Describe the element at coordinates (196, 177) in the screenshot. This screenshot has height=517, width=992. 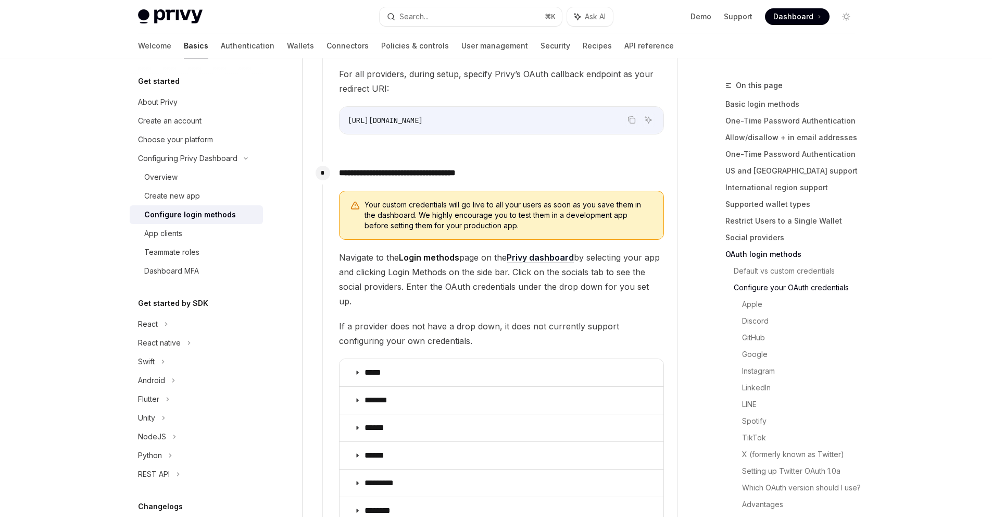
I see `a: Overview` at that location.